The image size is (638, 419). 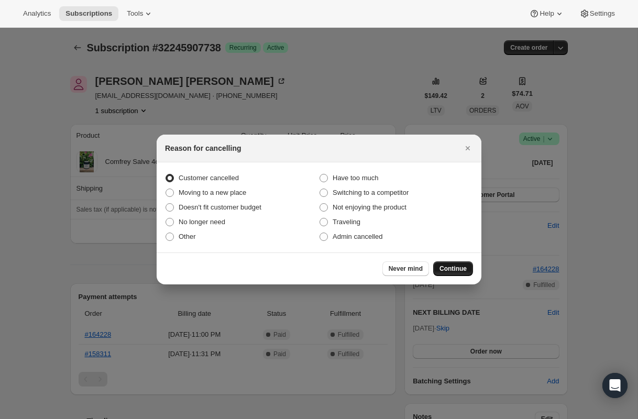 I want to click on span: Traveling, so click(x=346, y=221).